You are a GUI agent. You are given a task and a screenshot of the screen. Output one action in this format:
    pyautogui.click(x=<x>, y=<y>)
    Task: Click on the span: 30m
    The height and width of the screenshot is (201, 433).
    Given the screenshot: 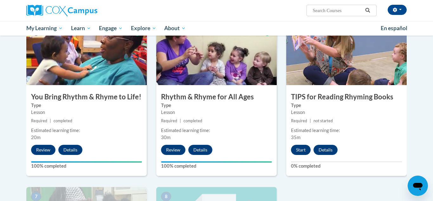 What is the action you would take?
    pyautogui.click(x=166, y=137)
    